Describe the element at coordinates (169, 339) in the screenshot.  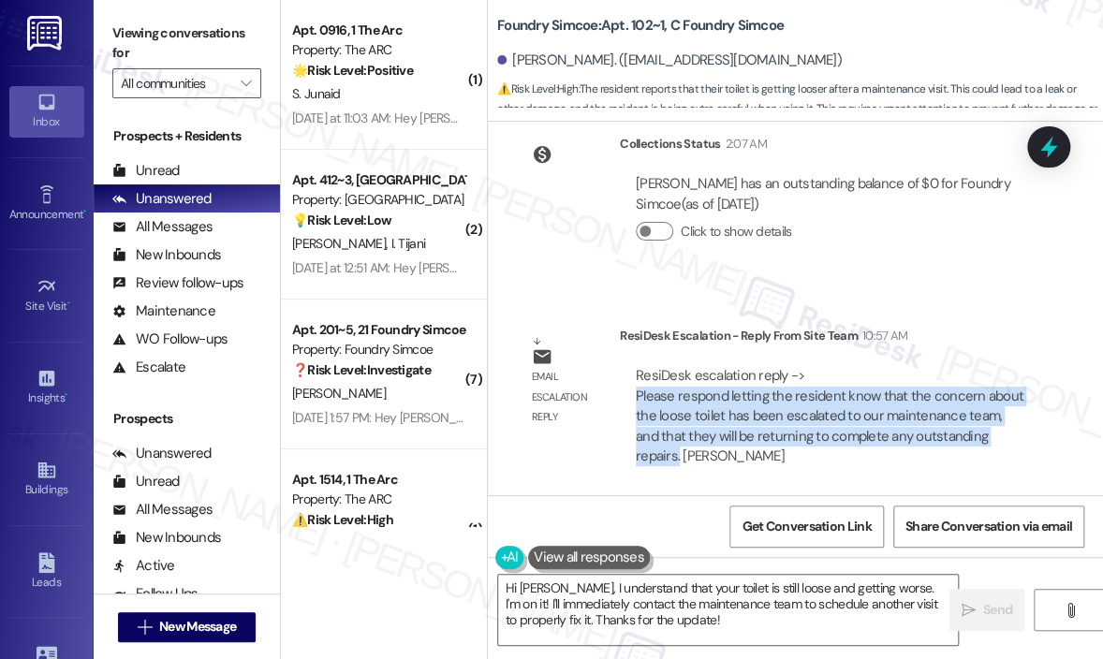
I see `div: WO Follow-ups` at that location.